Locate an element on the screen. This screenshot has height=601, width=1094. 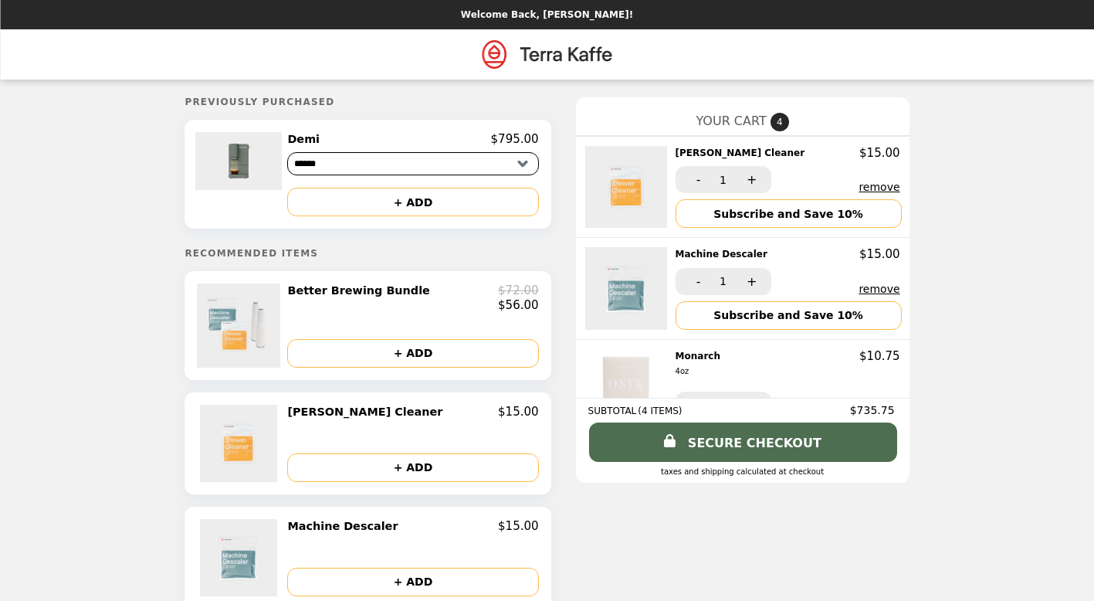
img: Better Brewing Bundle is located at coordinates (240, 325).